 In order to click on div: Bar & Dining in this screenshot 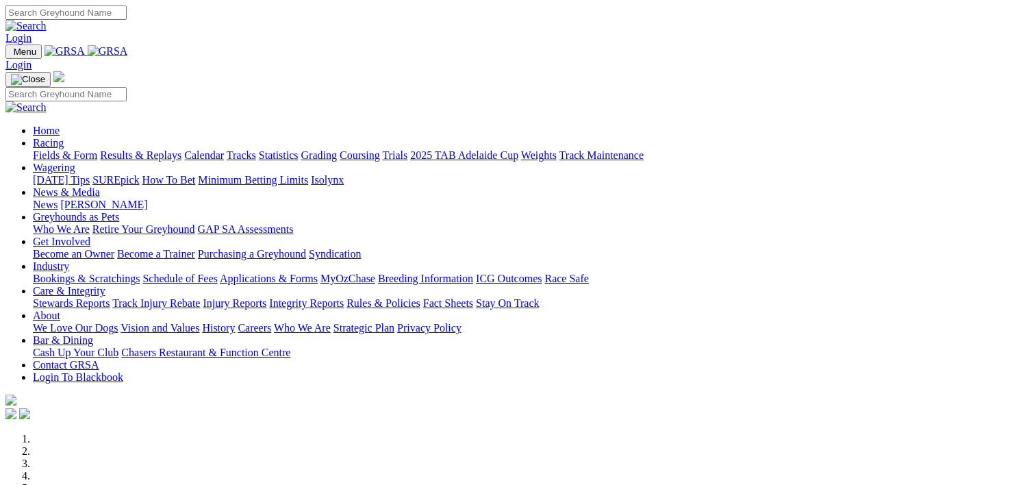, I will do `click(531, 353)`.